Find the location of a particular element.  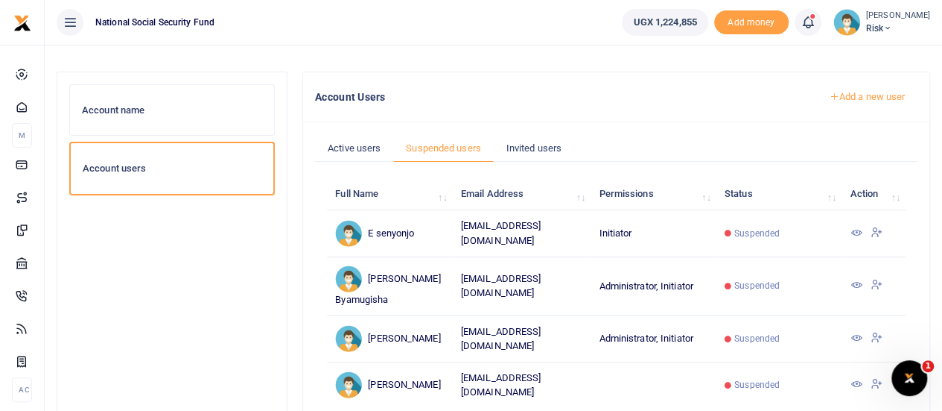

a: Add a new user is located at coordinates (867, 97).